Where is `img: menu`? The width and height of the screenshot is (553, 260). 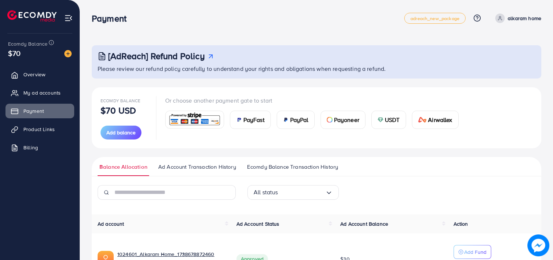 img: menu is located at coordinates (68, 18).